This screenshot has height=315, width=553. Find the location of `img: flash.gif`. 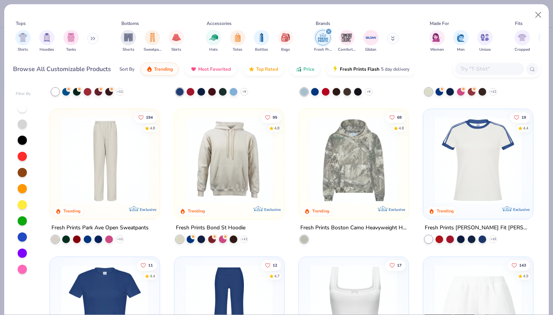

img: flash.gif is located at coordinates (335, 69).